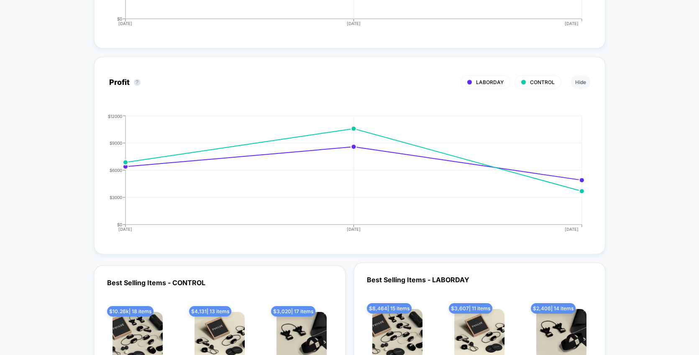 The width and height of the screenshot is (699, 355). I want to click on span: $ 4,131 | 13 items, so click(210, 311).